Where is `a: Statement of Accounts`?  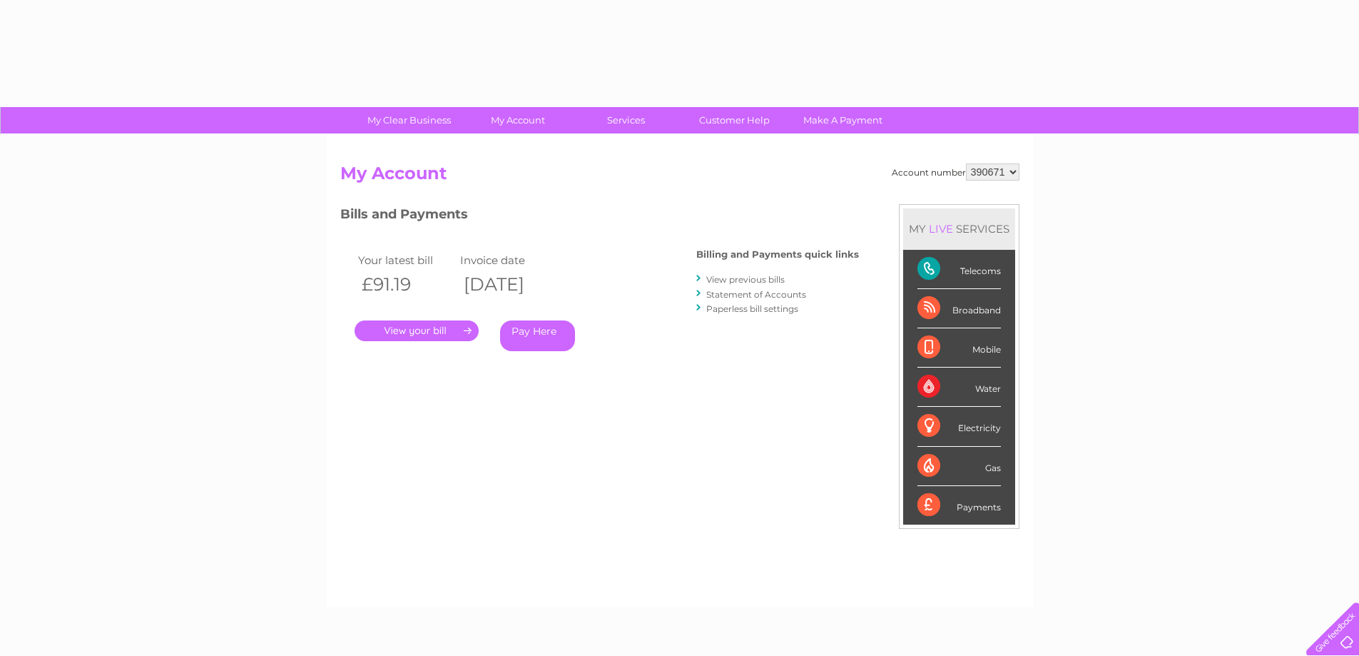
a: Statement of Accounts is located at coordinates (756, 294).